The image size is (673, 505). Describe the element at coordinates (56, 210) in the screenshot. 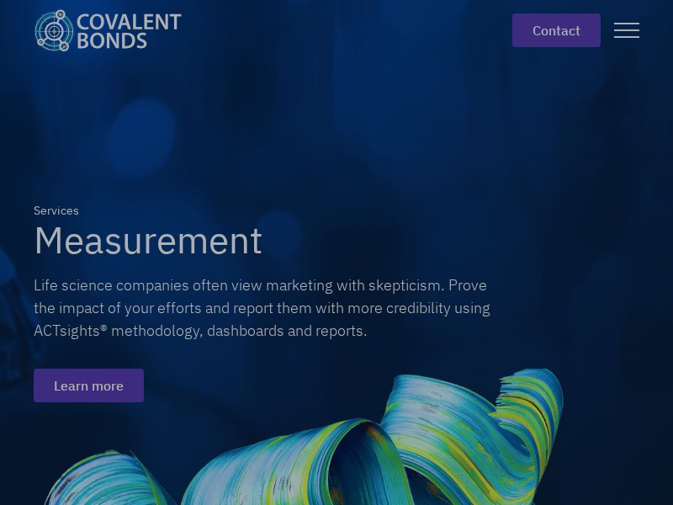

I see `div: Services` at that location.